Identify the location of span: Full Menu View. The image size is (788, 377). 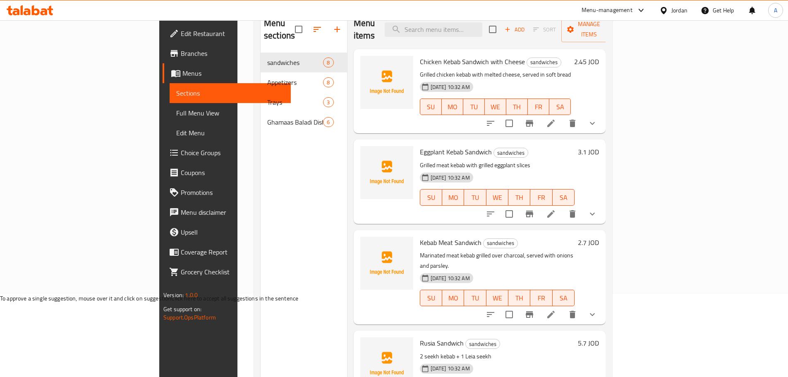
(230, 113).